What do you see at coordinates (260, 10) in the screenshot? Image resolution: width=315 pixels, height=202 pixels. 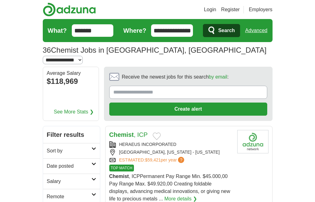 I see `a: Employers` at bounding box center [260, 10].